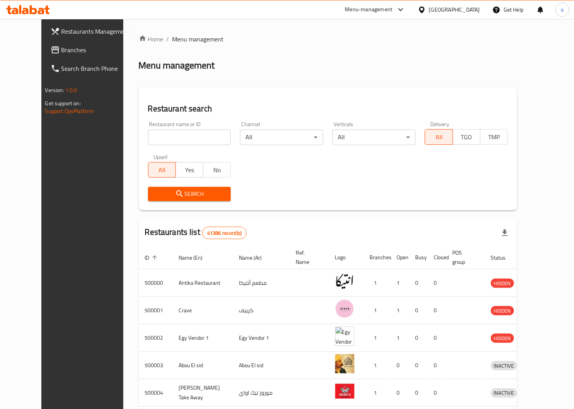 This screenshot has width=574, height=409. What do you see at coordinates (467, 137) in the screenshot?
I see `button: TGO` at bounding box center [467, 137].